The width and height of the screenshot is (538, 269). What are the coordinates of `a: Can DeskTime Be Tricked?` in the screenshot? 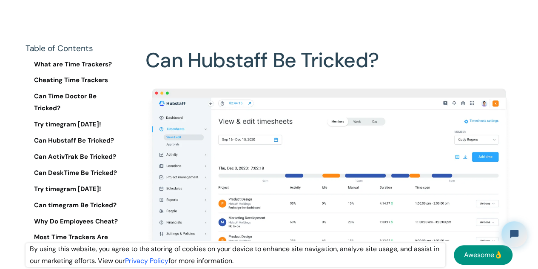 It's located at (74, 173).